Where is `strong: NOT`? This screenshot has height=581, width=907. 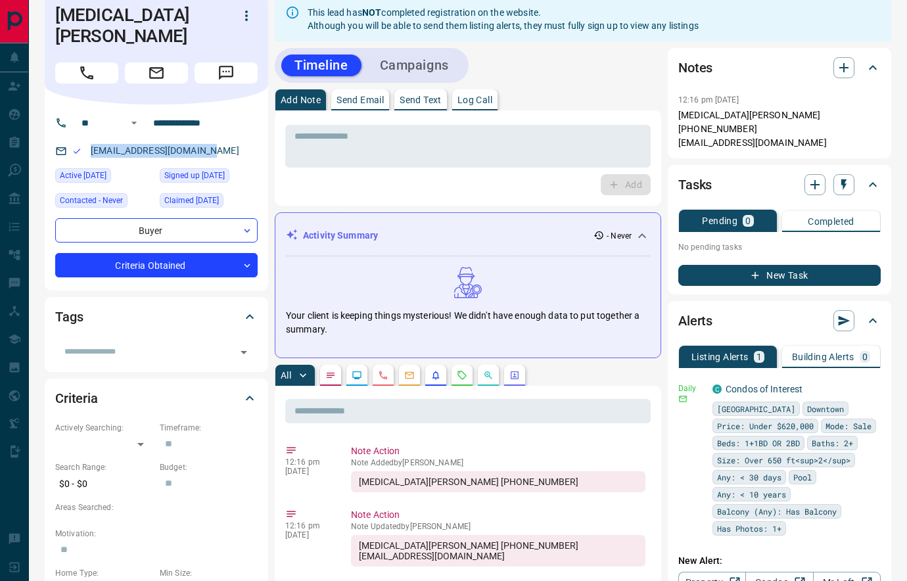 strong: NOT is located at coordinates (371, 12).